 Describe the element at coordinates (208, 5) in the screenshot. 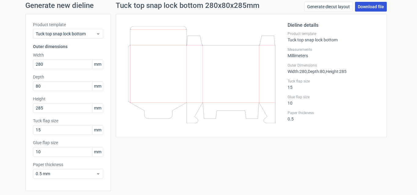

I see `h1: Generate new dieline` at that location.